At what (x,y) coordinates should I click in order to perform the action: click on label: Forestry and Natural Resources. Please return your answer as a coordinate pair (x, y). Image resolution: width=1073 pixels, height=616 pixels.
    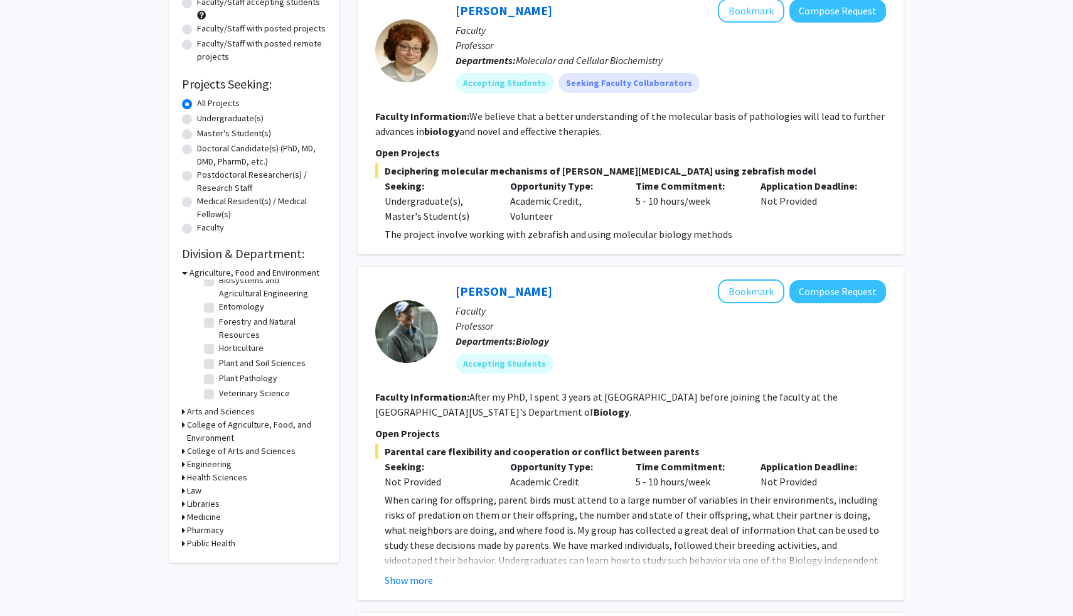
    Looking at the image, I should click on (271, 328).